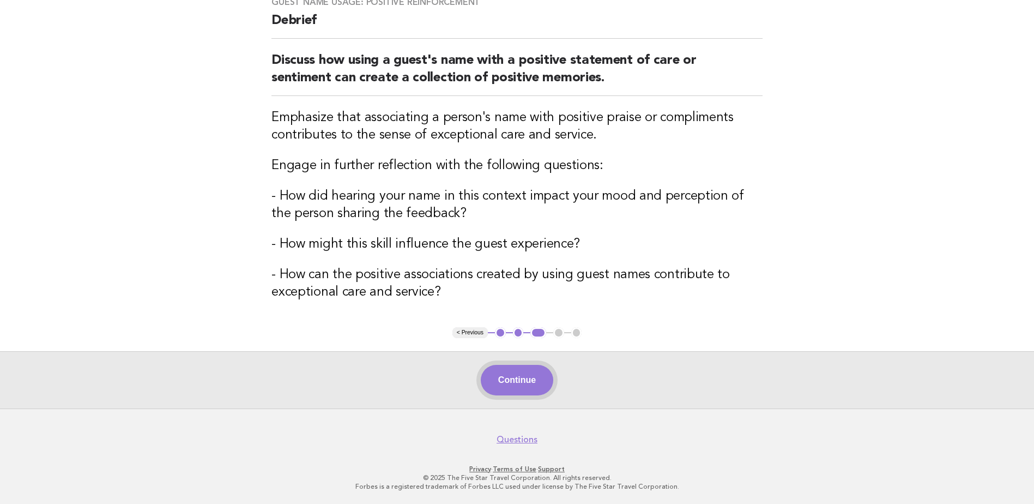 The height and width of the screenshot is (504, 1034). What do you see at coordinates (517, 283) in the screenshot?
I see `h3: - How can the positive associations created by using guest names contribute to exceptional care a...` at bounding box center [517, 283].